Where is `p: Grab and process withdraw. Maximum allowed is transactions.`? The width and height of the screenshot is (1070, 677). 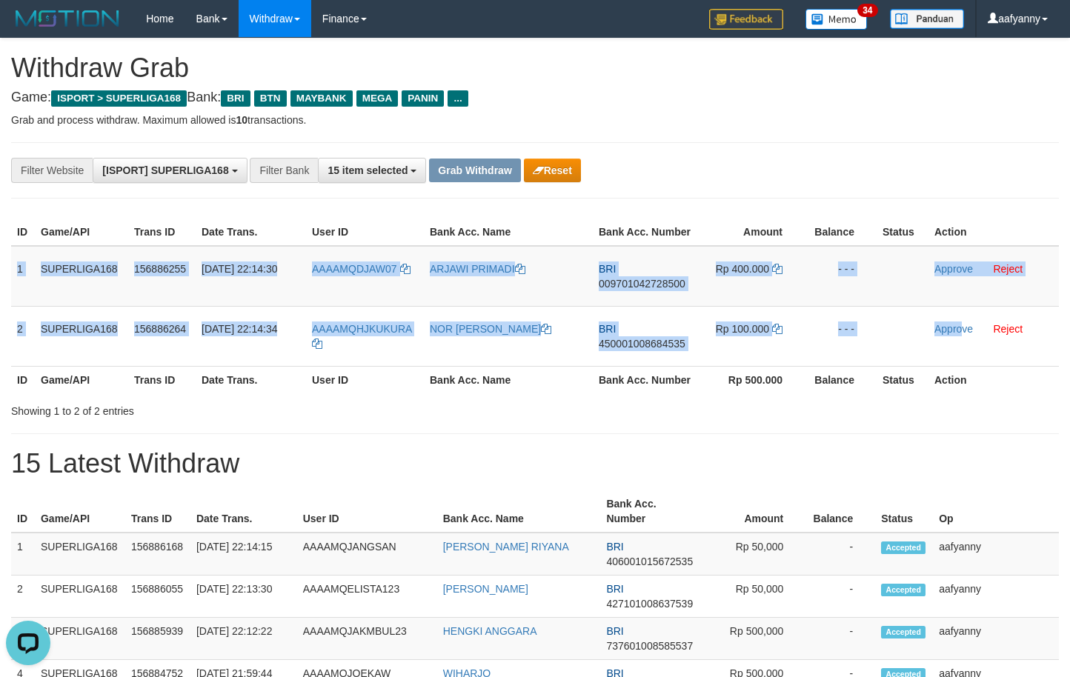 p: Grab and process withdraw. Maximum allowed is transactions. is located at coordinates (535, 120).